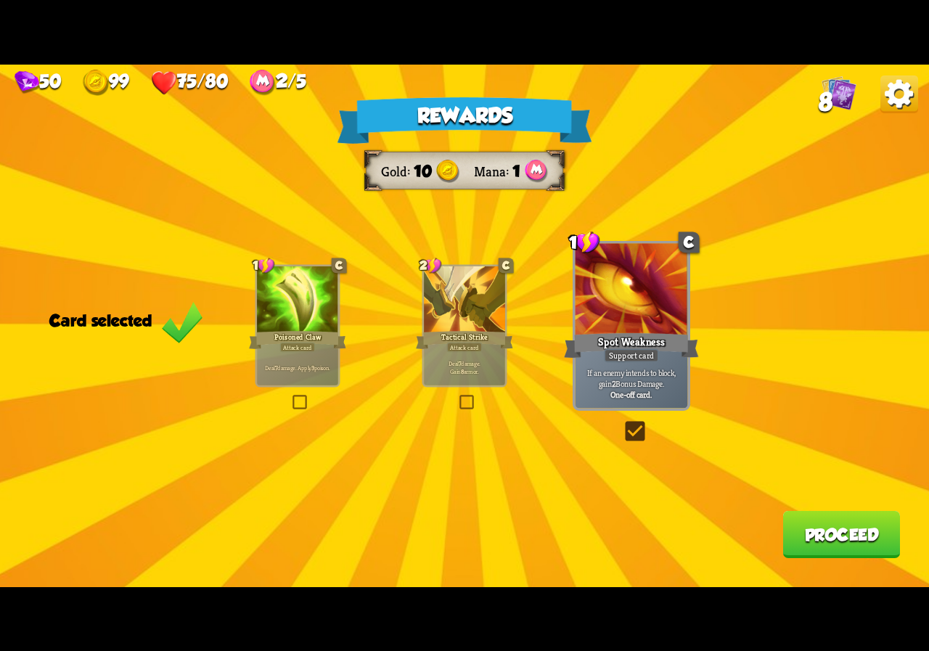 The image size is (929, 651). What do you see at coordinates (126, 321) in the screenshot?
I see `div: Card selected` at bounding box center [126, 321].